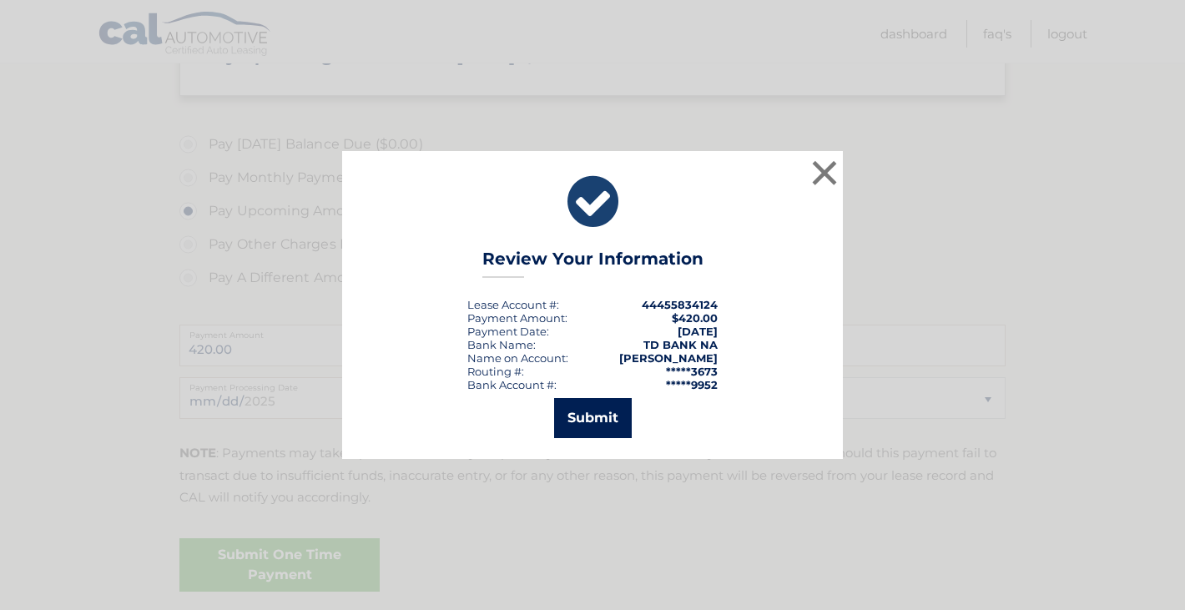  I want to click on div: Name on Account:, so click(518, 358).